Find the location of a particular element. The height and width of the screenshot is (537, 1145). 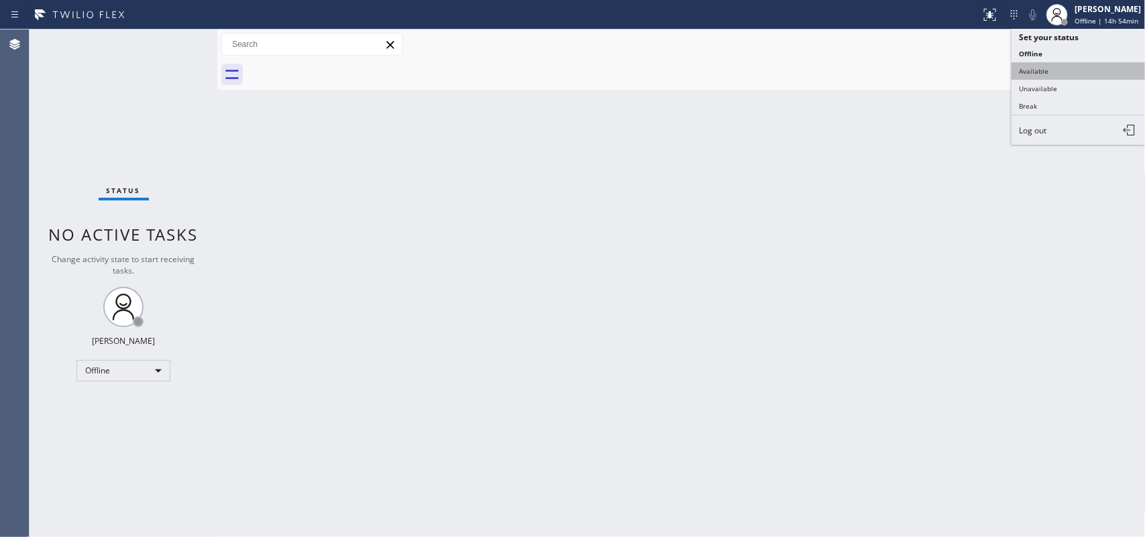

input: Search is located at coordinates (312, 44).